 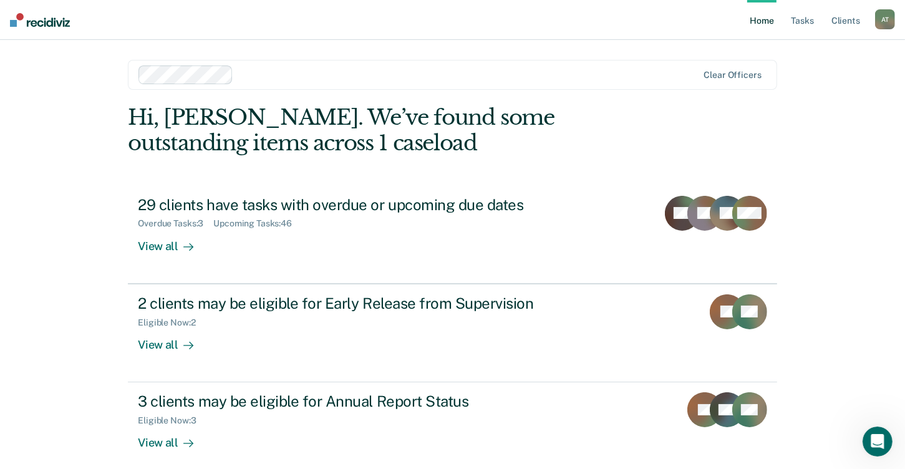 I want to click on button: AT, so click(x=885, y=19).